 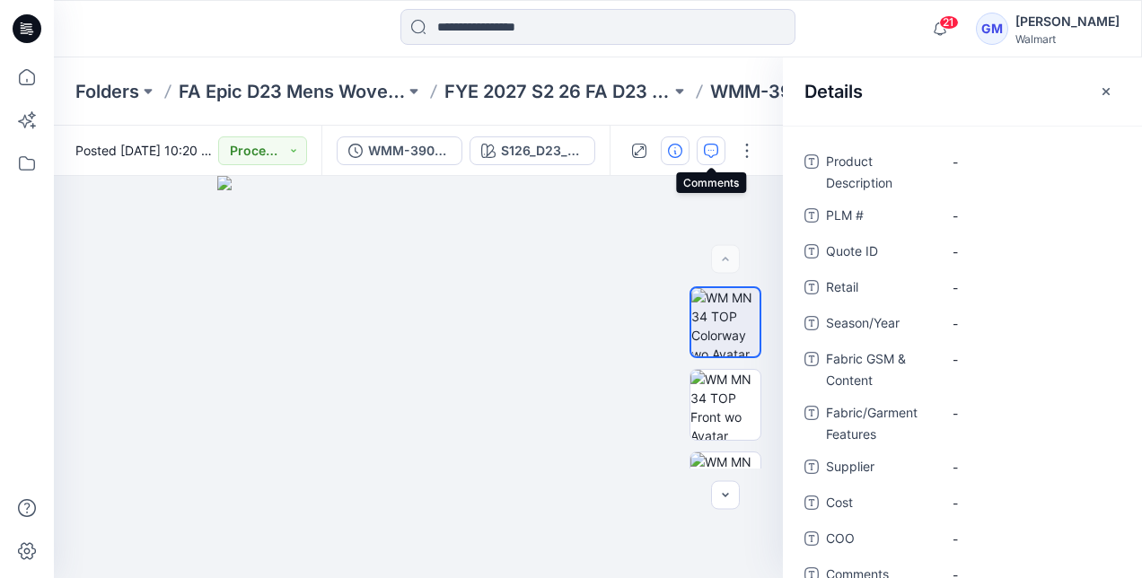 I want to click on h2: Details, so click(x=833, y=92).